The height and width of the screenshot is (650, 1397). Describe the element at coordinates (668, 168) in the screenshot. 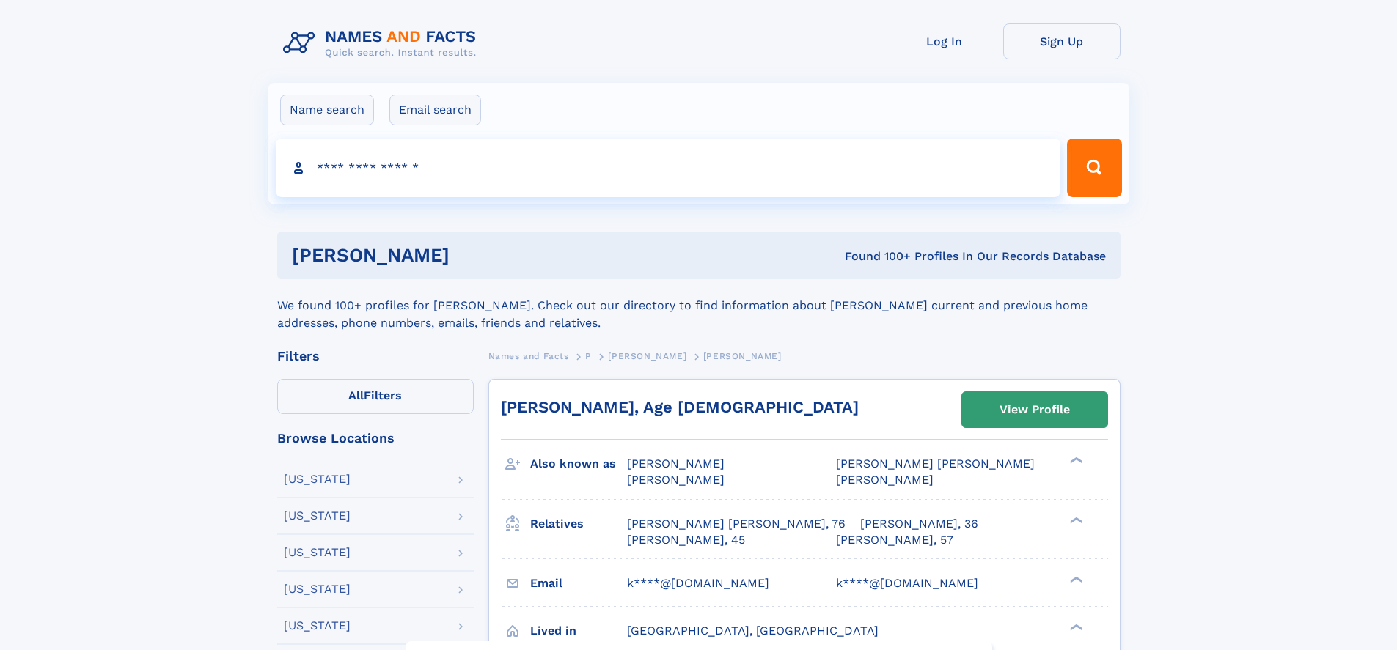

I see `input: search input` at that location.